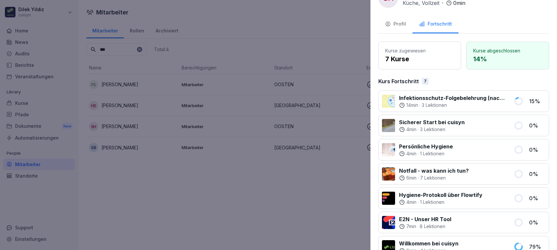  What do you see at coordinates (425, 81) in the screenshot?
I see `div: 7` at bounding box center [425, 81].